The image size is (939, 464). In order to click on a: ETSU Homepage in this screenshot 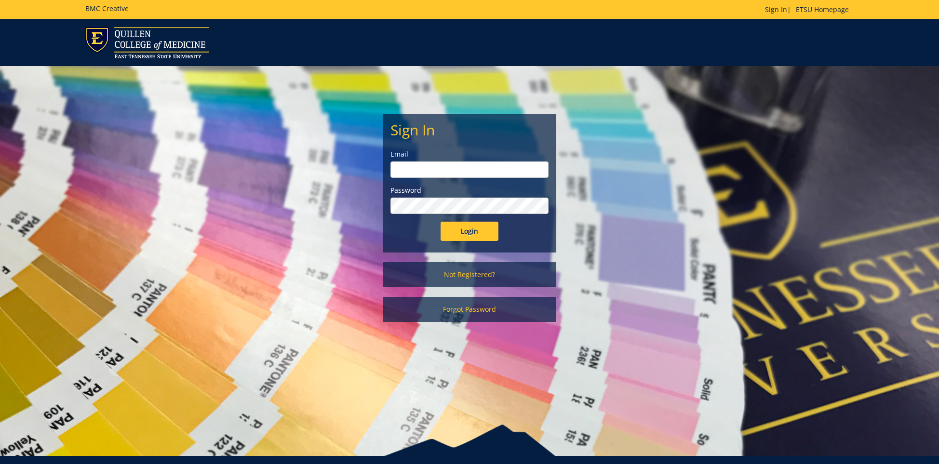, I will do `click(822, 9)`.